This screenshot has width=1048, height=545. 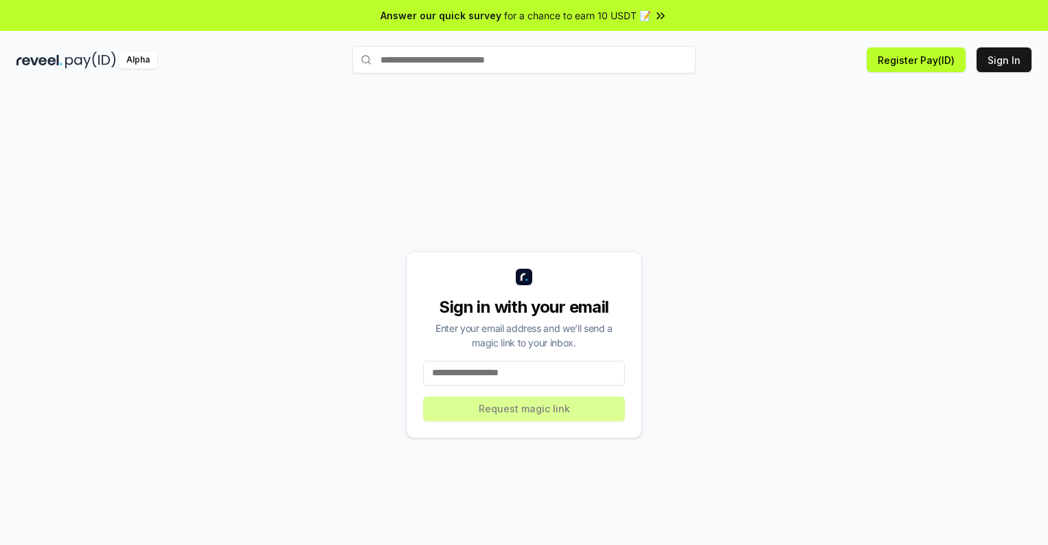 What do you see at coordinates (1004, 60) in the screenshot?
I see `button: Sign In` at bounding box center [1004, 60].